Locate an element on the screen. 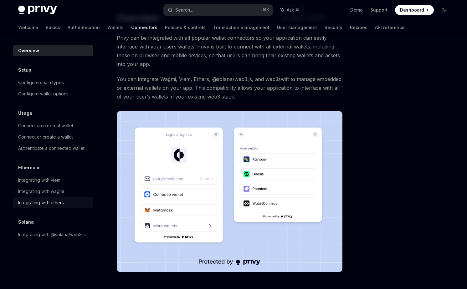 This screenshot has height=289, width=467. div: Connect or create a wallet is located at coordinates (45, 137).